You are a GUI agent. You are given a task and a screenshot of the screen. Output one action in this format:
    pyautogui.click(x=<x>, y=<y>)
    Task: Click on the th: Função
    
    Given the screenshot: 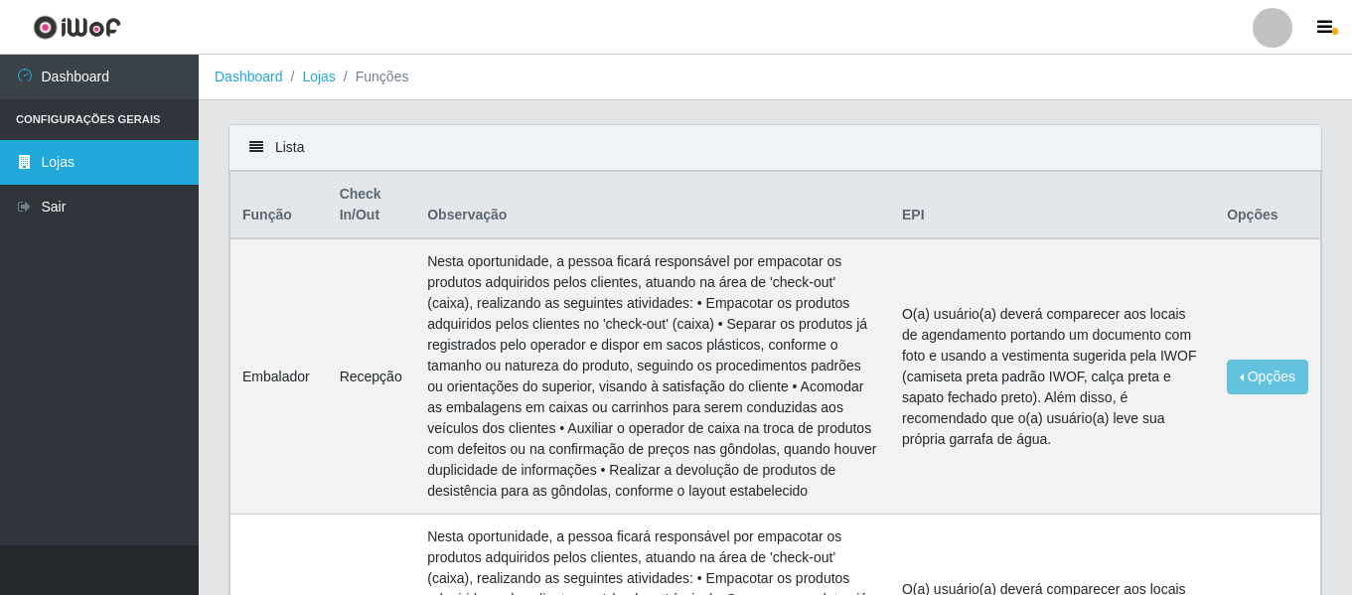 What is the action you would take?
    pyautogui.click(x=279, y=206)
    